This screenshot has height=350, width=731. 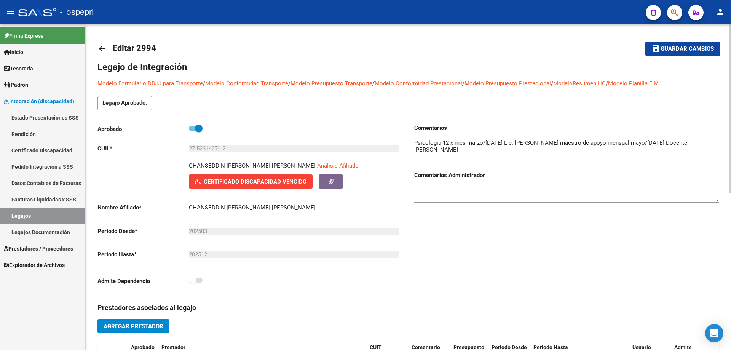 I want to click on span: Integración (discapacidad), so click(x=39, y=101).